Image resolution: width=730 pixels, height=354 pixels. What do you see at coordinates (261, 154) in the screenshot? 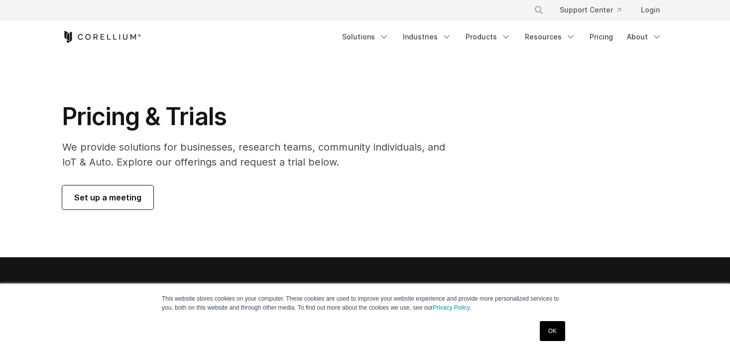
I see `p: We provide solutions for businesses, research teams, community individuals, and IoT & Auto. Explo...` at bounding box center [261, 154].